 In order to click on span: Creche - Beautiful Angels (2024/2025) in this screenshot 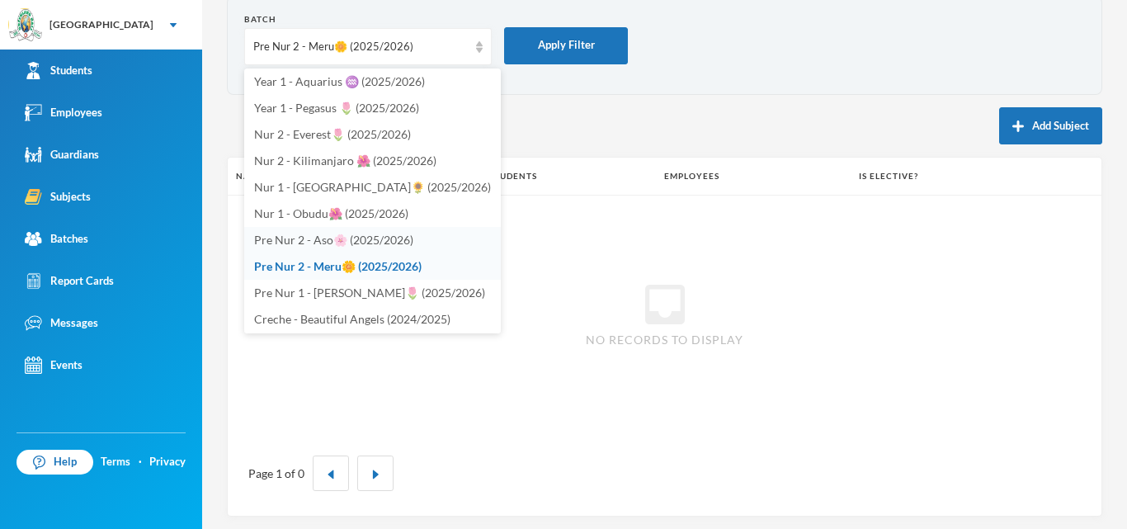, I will do `click(352, 318)`.